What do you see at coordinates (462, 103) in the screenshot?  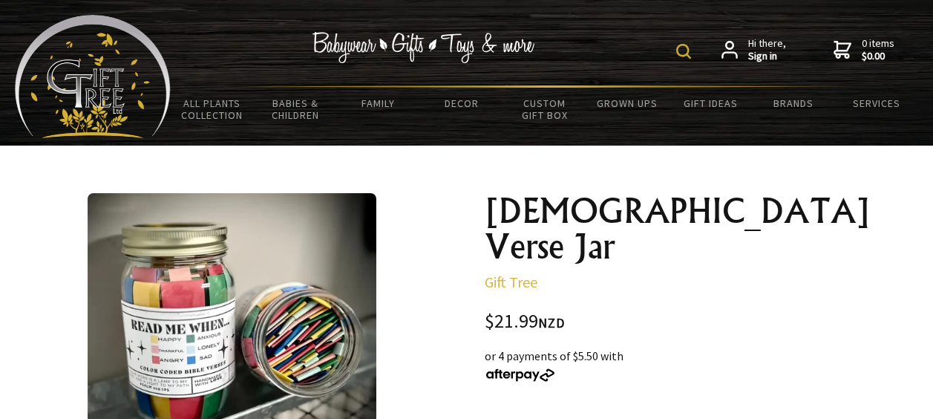 I see `a: Decor` at bounding box center [462, 103].